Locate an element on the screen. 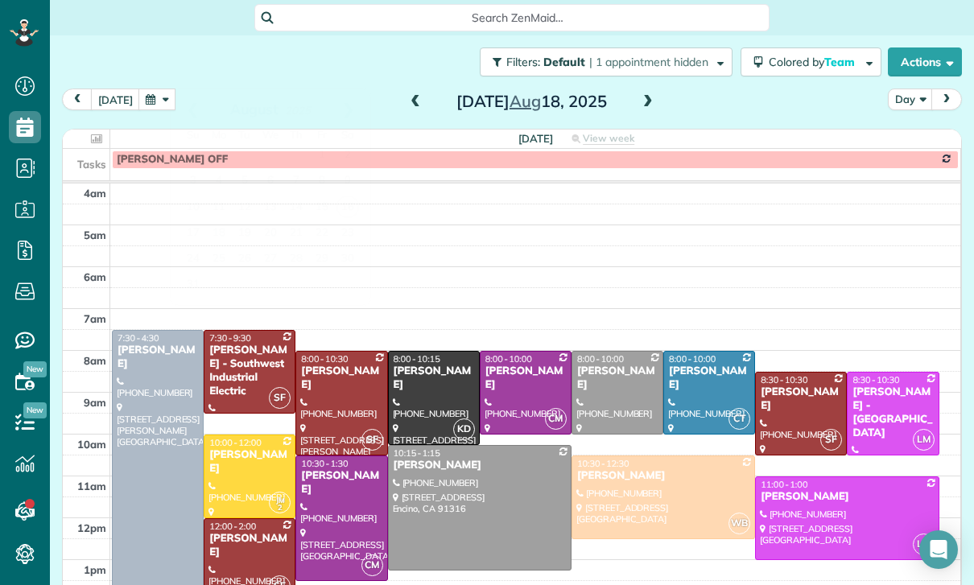  a: 28 is located at coordinates (296, 259).